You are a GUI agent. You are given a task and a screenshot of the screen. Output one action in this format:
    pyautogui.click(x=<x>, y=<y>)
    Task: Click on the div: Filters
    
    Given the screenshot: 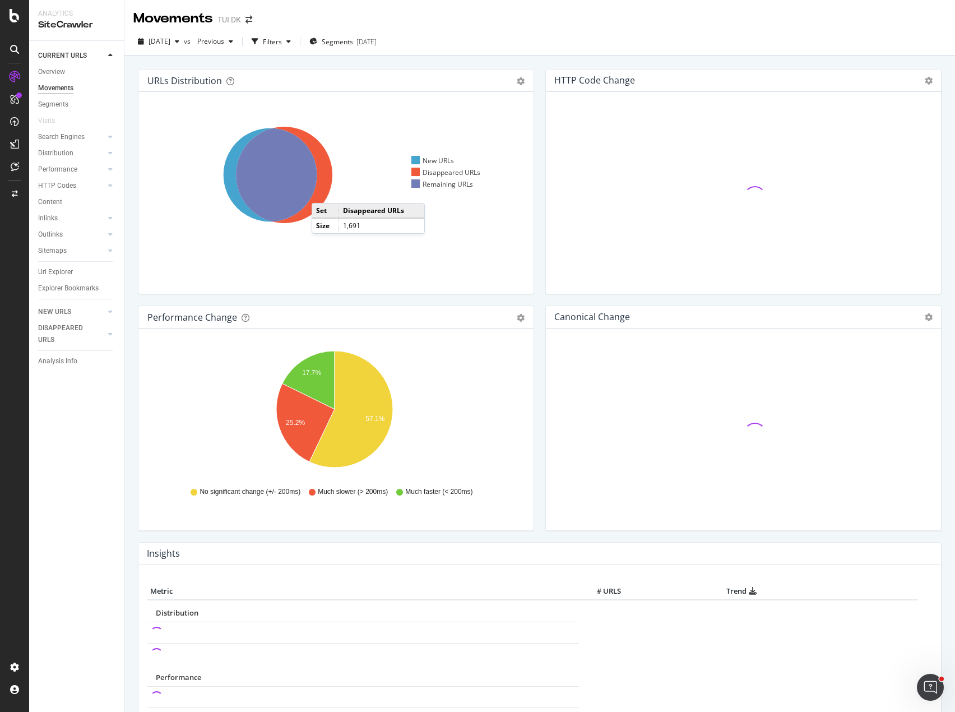 What is the action you would take?
    pyautogui.click(x=273, y=41)
    